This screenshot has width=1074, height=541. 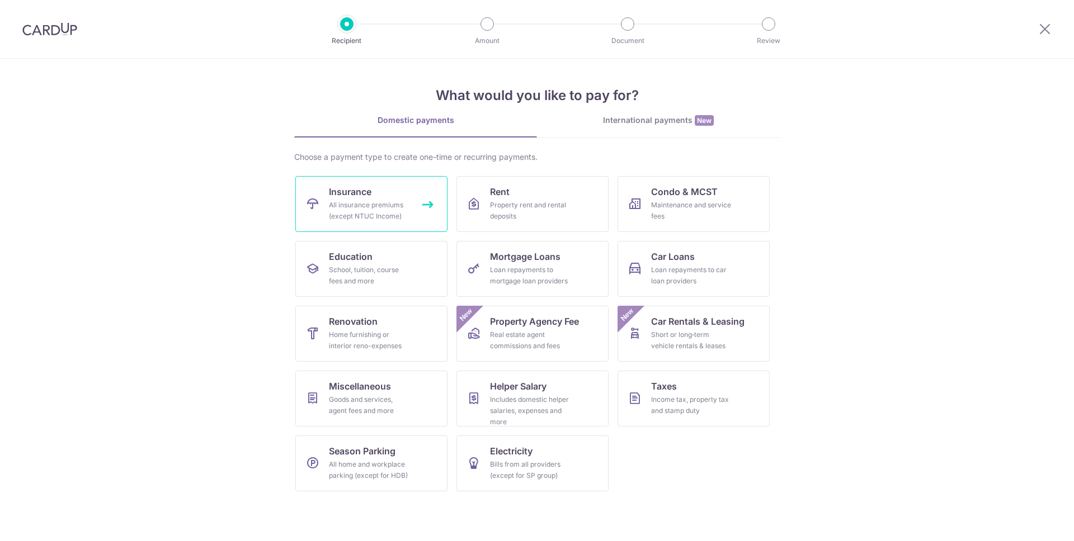 What do you see at coordinates (50, 29) in the screenshot?
I see `img: CardUp` at bounding box center [50, 29].